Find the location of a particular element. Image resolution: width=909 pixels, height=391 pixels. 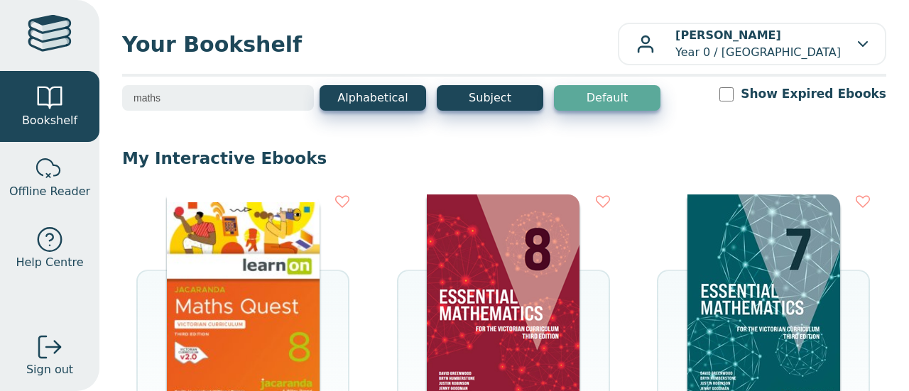

button: Alphabetical is located at coordinates (373, 98).